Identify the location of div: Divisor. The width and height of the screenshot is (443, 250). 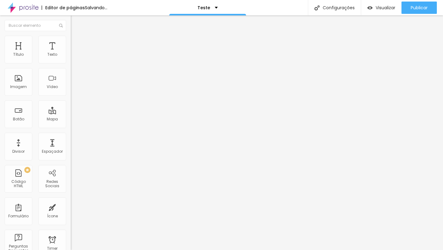
(18, 152).